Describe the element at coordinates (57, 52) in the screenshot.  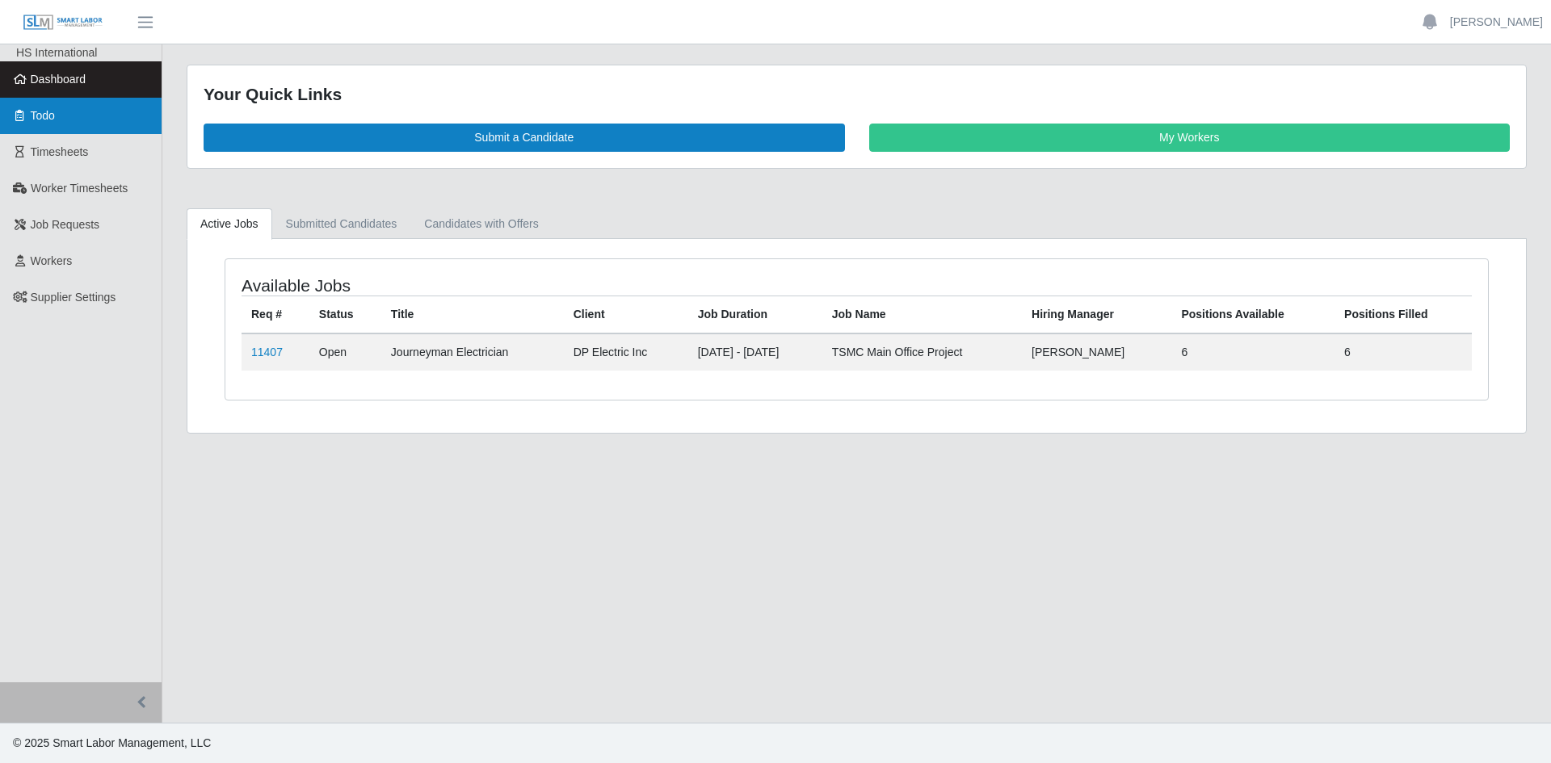
I see `span: HS International` at that location.